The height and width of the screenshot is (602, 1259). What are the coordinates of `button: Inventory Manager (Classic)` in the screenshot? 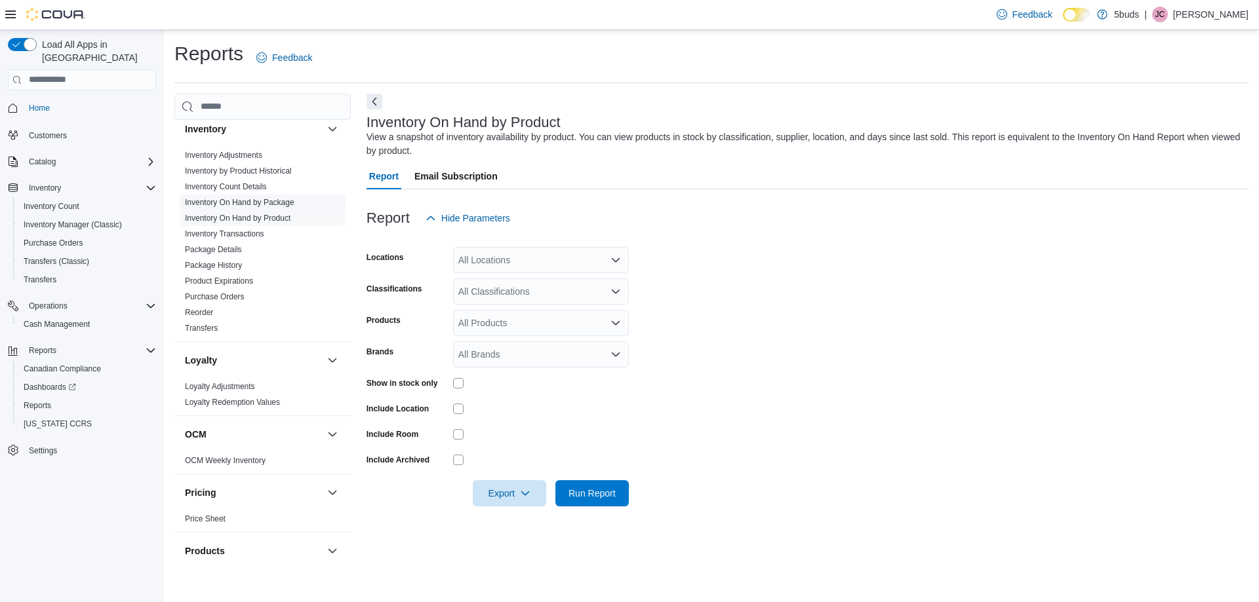 It's located at (87, 225).